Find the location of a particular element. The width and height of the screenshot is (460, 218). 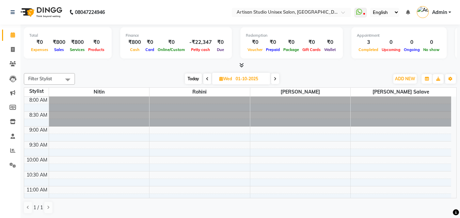

input: 2025-10-01 is located at coordinates (251, 79).